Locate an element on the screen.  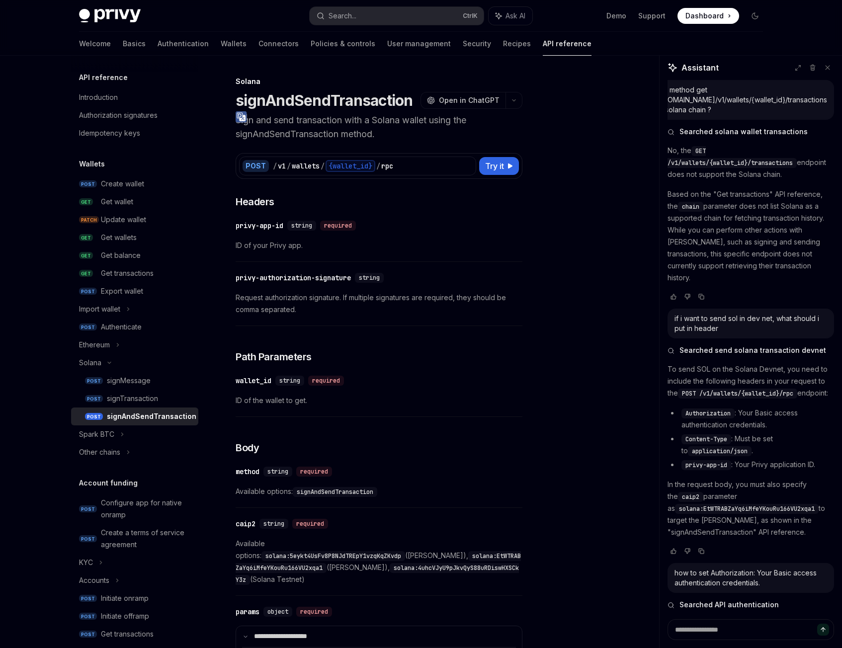
span: chain is located at coordinates (690, 207).